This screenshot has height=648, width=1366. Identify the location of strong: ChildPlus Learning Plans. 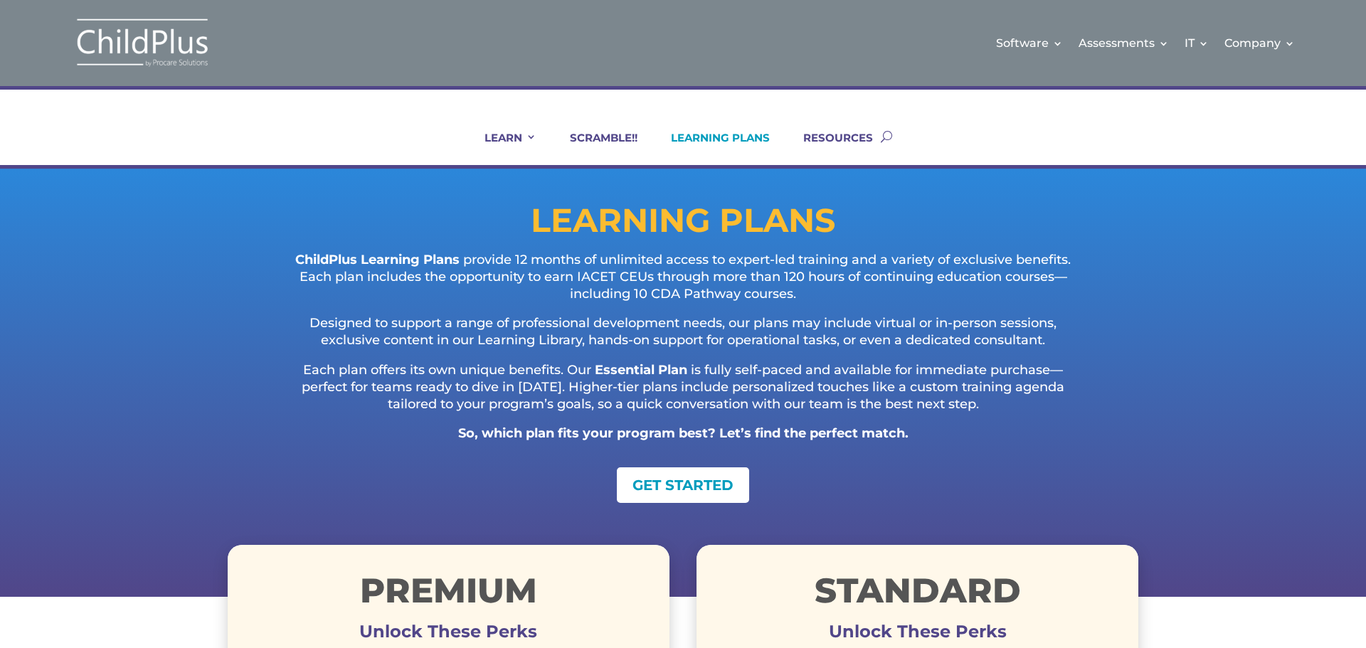
(377, 260).